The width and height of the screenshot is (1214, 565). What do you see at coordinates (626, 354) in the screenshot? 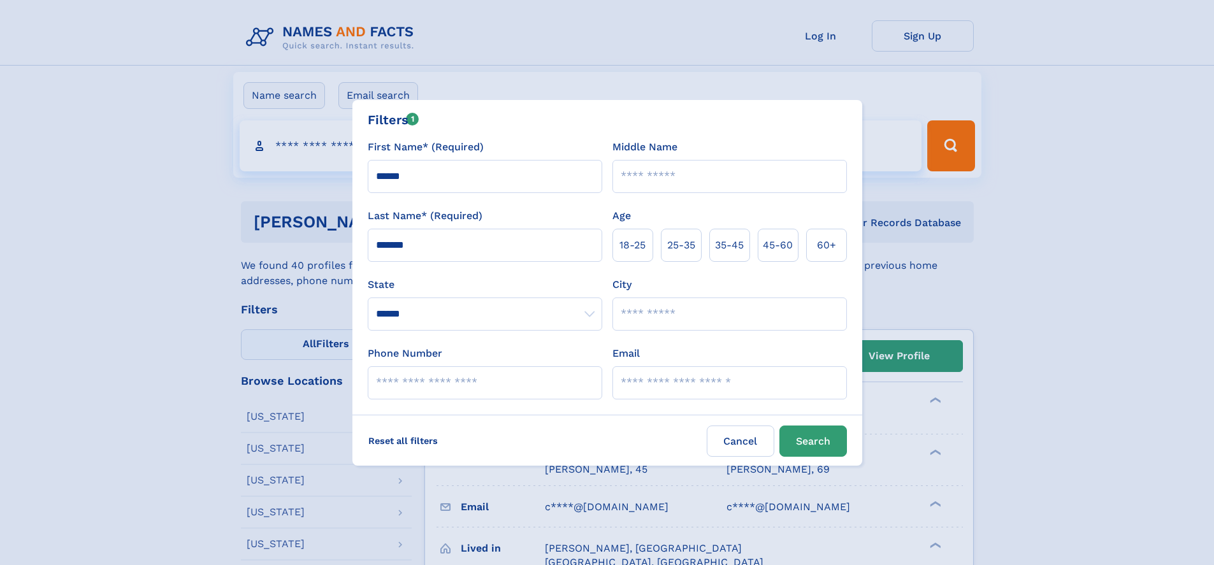
I see `label: Email` at bounding box center [626, 354].